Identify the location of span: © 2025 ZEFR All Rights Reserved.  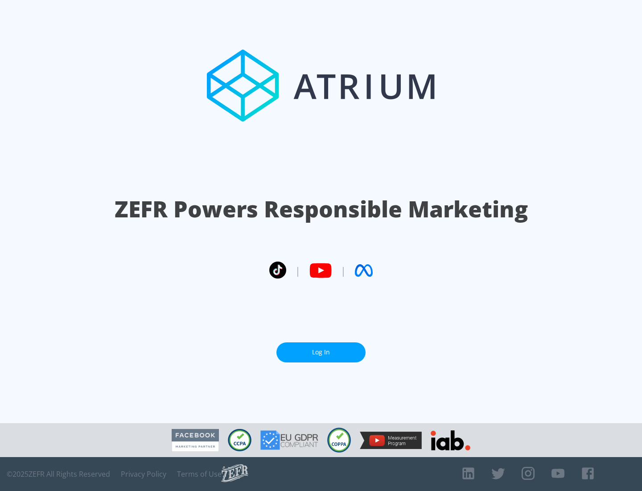
(58, 474).